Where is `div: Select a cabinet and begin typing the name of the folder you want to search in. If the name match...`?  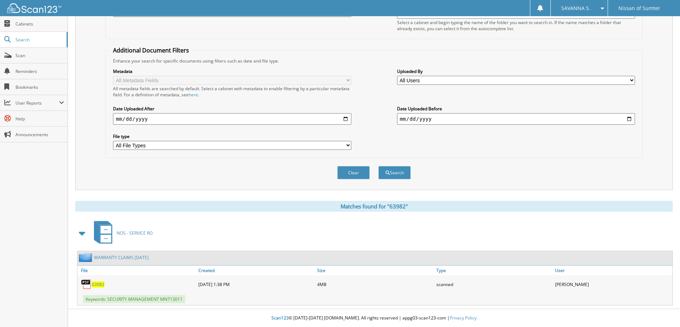 div: Select a cabinet and begin typing the name of the folder you want to search in. If the name match... is located at coordinates (516, 26).